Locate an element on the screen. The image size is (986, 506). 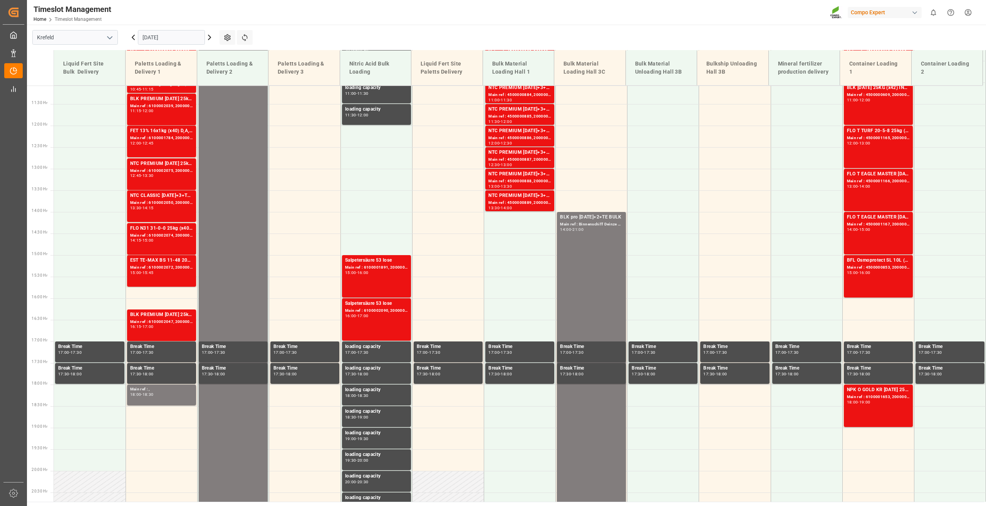
div: 14:00 is located at coordinates (565, 229).